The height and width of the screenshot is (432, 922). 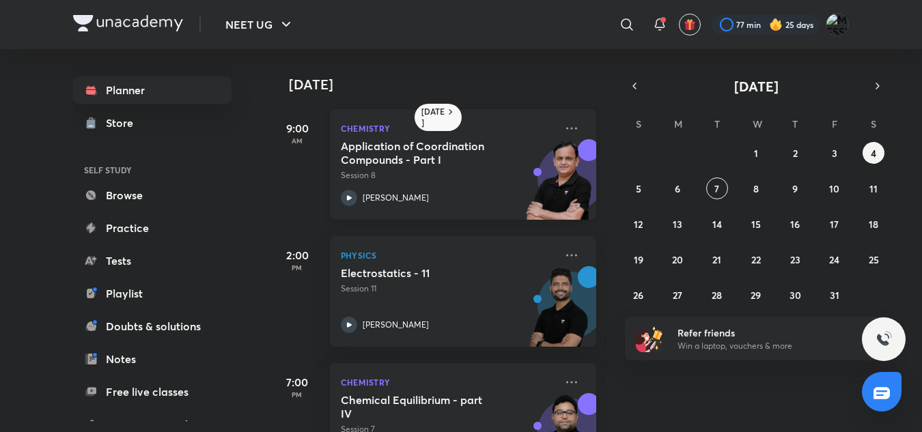 What do you see at coordinates (835, 260) in the screenshot?
I see `button: October 24, 2025` at bounding box center [835, 260].